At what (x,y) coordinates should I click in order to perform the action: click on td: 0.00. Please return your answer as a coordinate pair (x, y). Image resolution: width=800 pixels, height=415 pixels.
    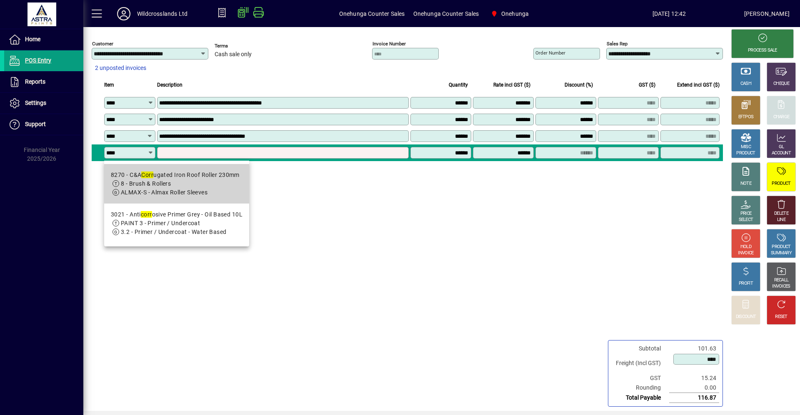
    Looking at the image, I should click on (694, 388).